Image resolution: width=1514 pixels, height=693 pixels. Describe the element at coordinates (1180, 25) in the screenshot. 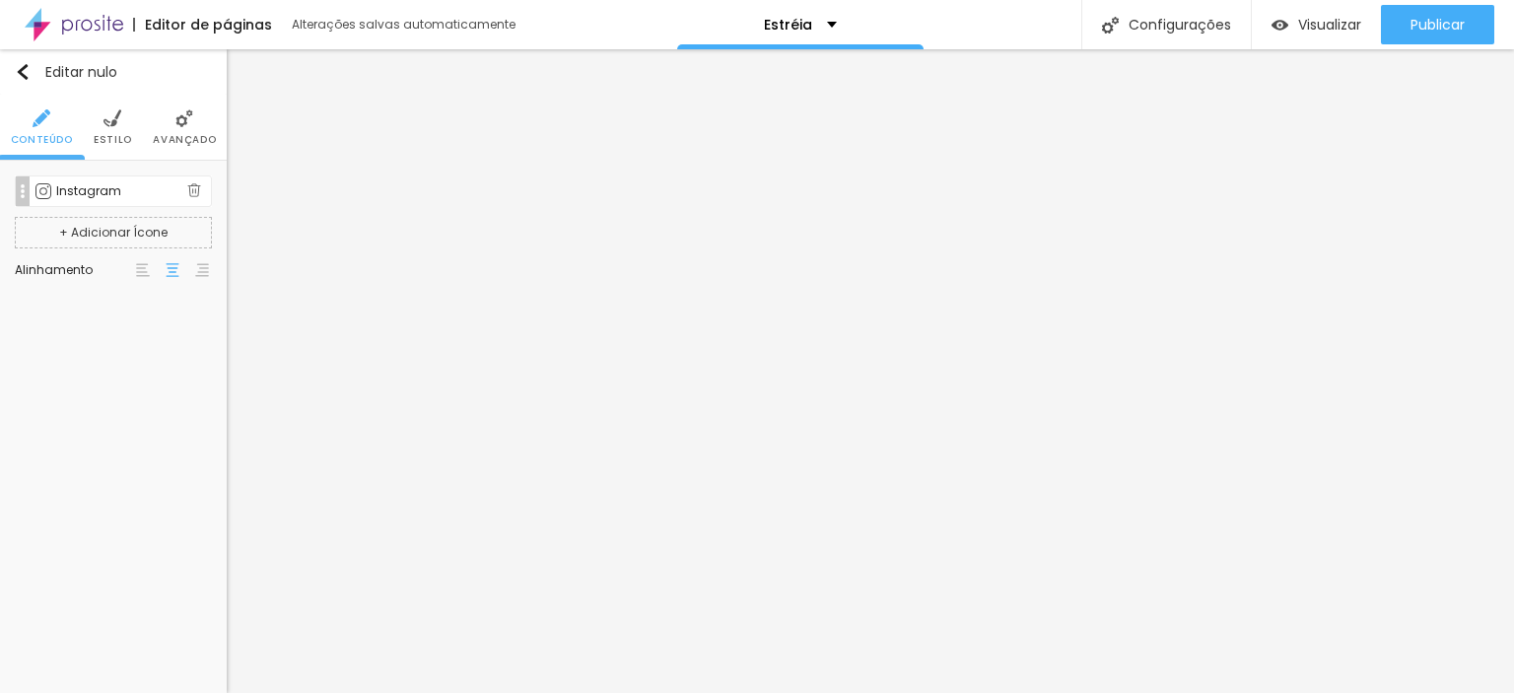

I see `font: Configurações` at that location.